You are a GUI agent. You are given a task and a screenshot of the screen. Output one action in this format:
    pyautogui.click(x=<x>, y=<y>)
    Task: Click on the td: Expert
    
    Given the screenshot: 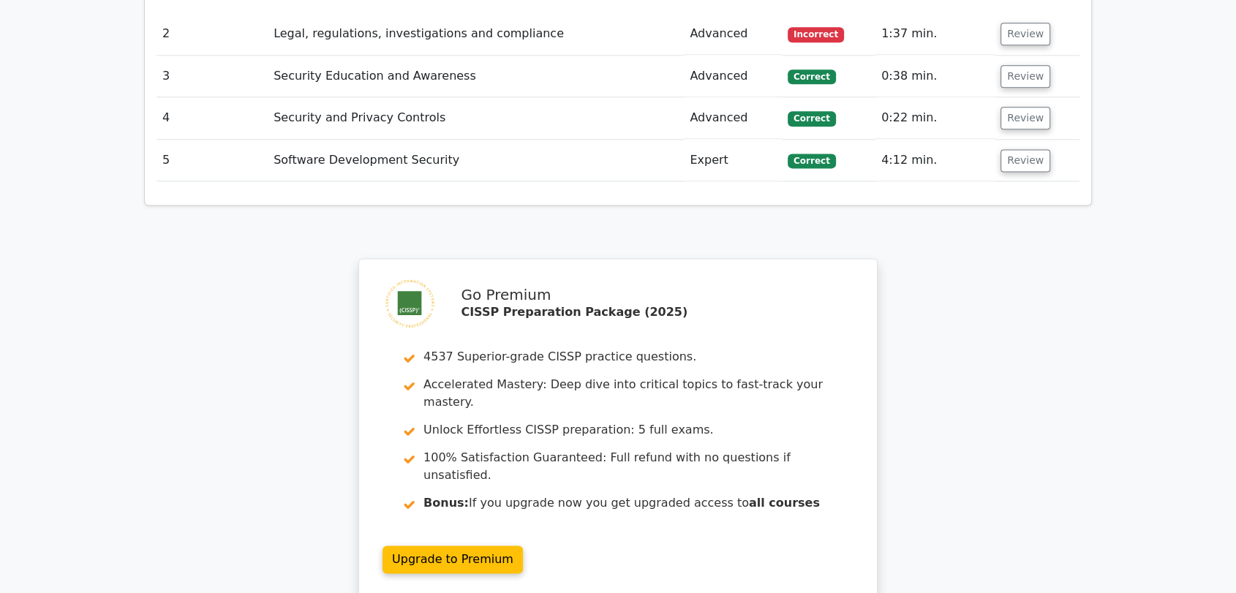 What is the action you would take?
    pyautogui.click(x=733, y=160)
    